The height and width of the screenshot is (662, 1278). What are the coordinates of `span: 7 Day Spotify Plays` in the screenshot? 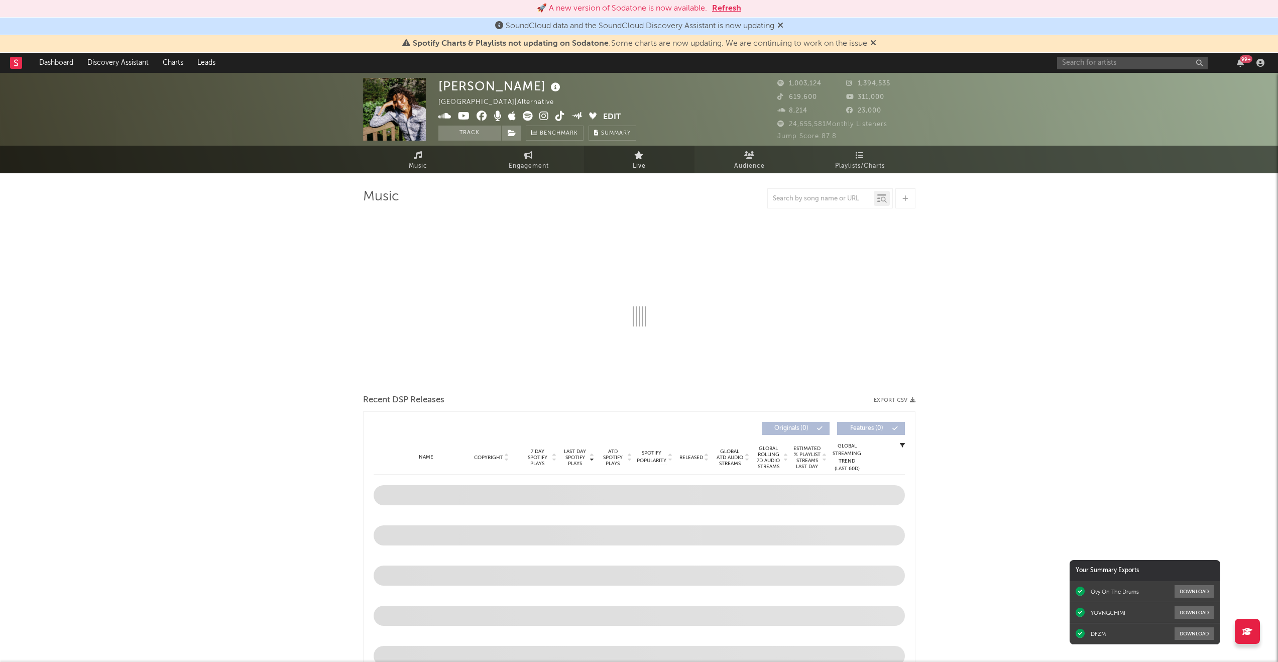 It's located at (537, 457).